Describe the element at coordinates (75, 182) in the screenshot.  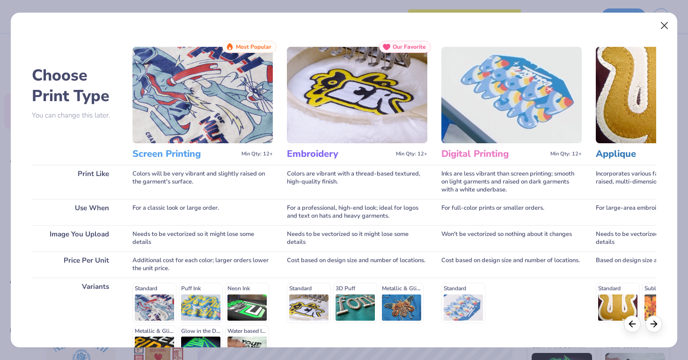
I see `div: Print Like` at that location.